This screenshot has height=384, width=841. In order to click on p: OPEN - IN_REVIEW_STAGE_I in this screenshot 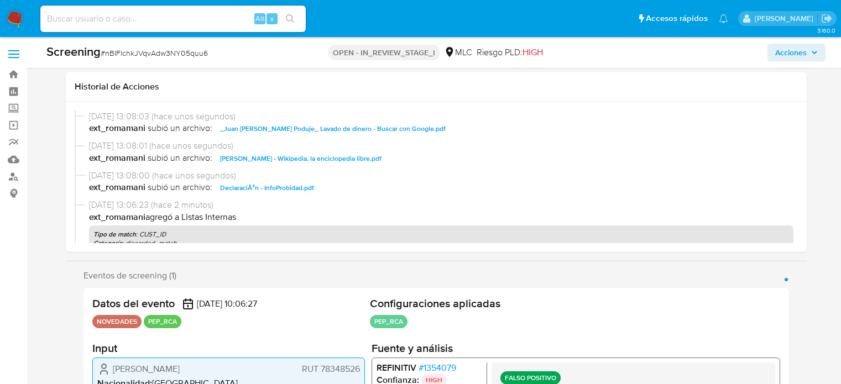, I will do `click(384, 53)`.